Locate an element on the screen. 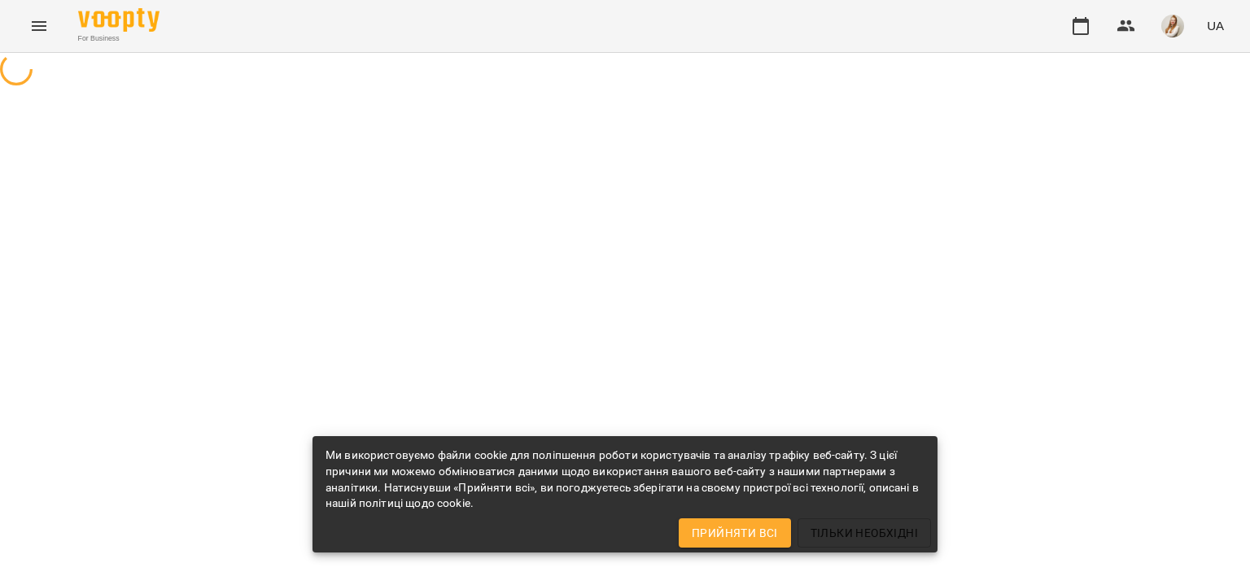  button: Menu is located at coordinates (39, 26).